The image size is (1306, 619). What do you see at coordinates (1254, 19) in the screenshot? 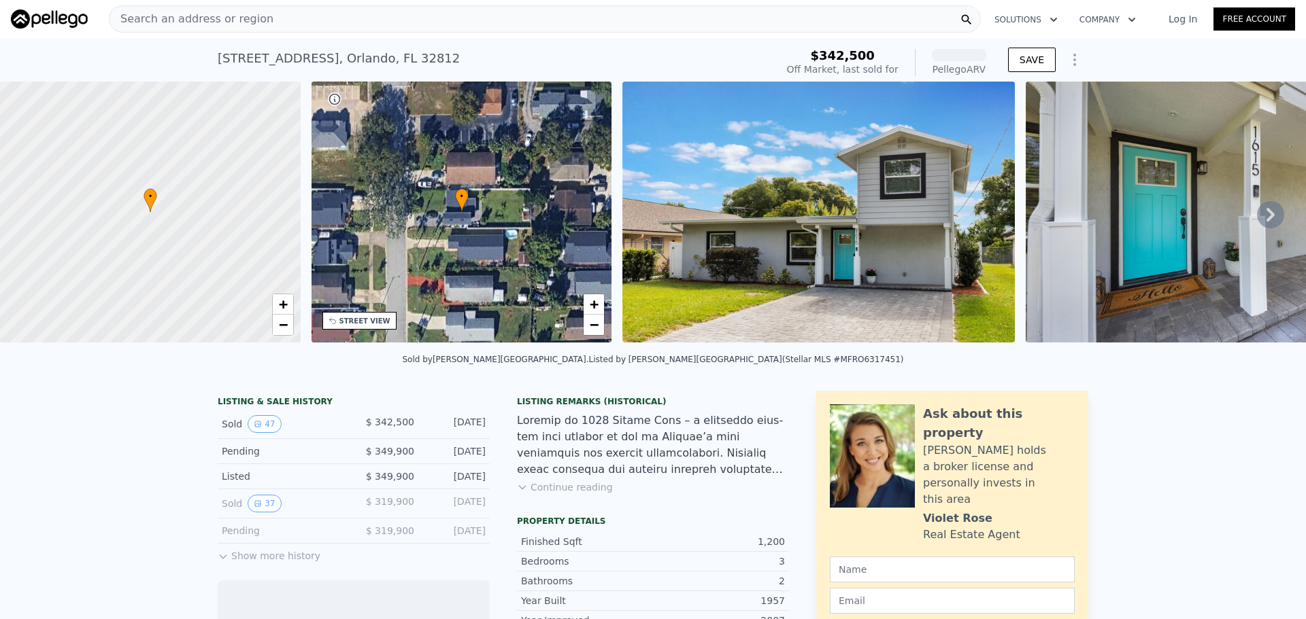
I see `a: Free Account` at bounding box center [1254, 19].